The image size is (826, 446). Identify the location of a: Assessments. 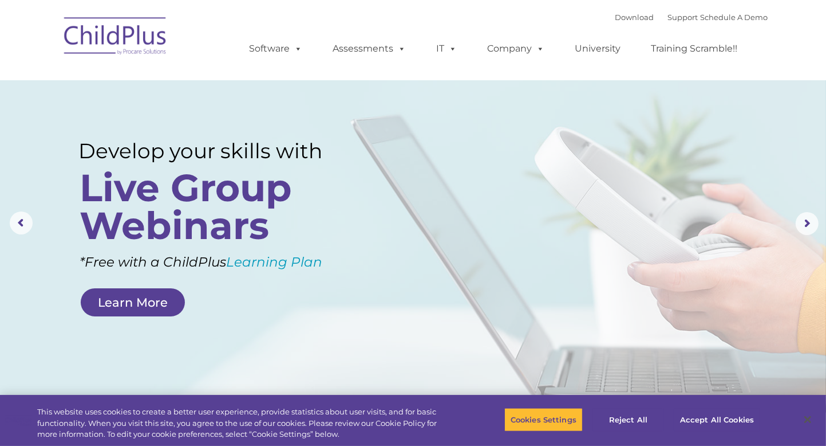
(370, 49).